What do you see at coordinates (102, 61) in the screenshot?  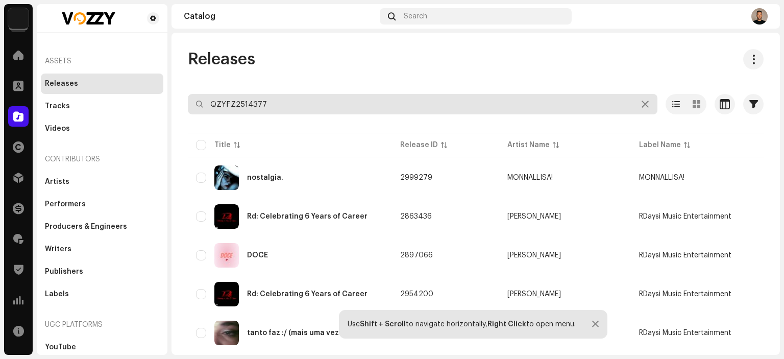 I see `re-a-nav-header: Assets` at bounding box center [102, 61].